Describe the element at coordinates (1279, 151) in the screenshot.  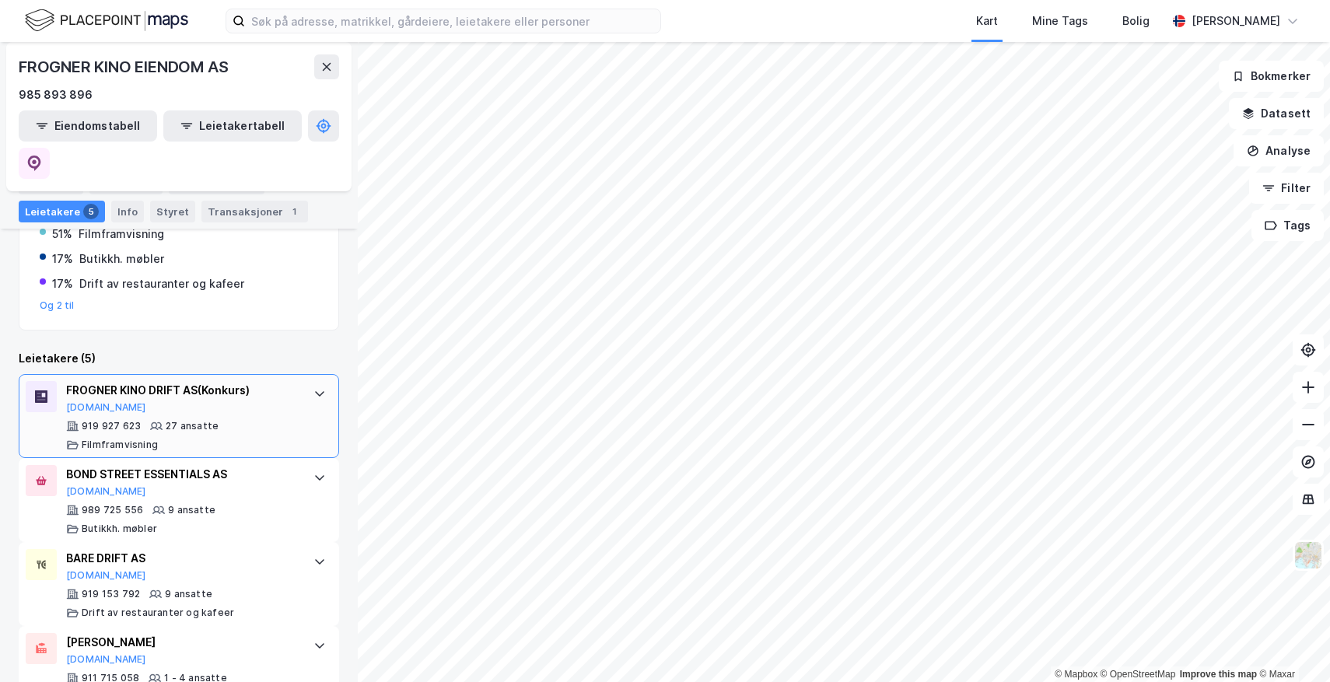
I see `button: Analyse` at that location.